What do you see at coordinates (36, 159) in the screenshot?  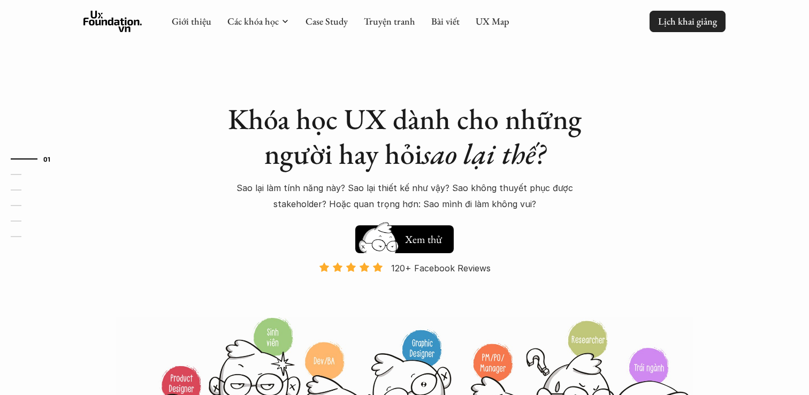 I see `a: 01` at bounding box center [36, 159].